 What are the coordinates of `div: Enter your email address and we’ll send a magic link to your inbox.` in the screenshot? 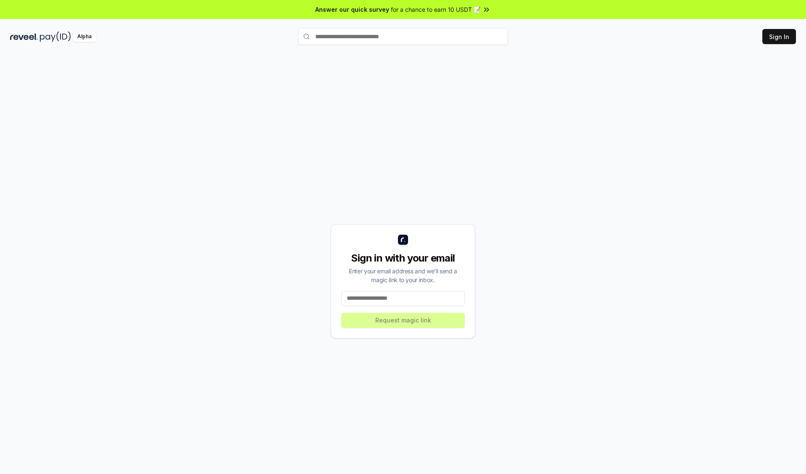 It's located at (403, 275).